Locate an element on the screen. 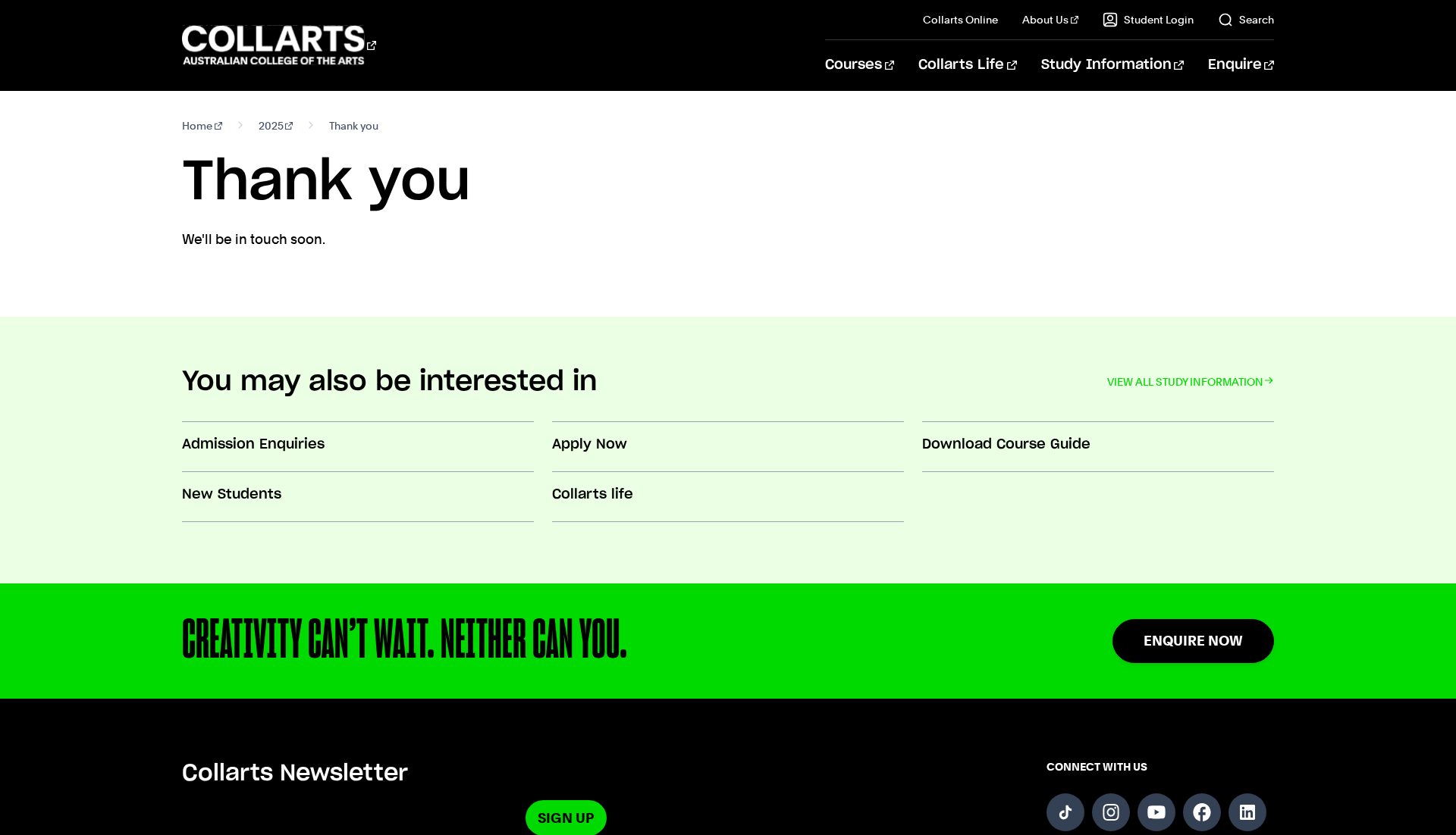 The image size is (1456, 835). a: Follow us on Instagram is located at coordinates (1111, 813).